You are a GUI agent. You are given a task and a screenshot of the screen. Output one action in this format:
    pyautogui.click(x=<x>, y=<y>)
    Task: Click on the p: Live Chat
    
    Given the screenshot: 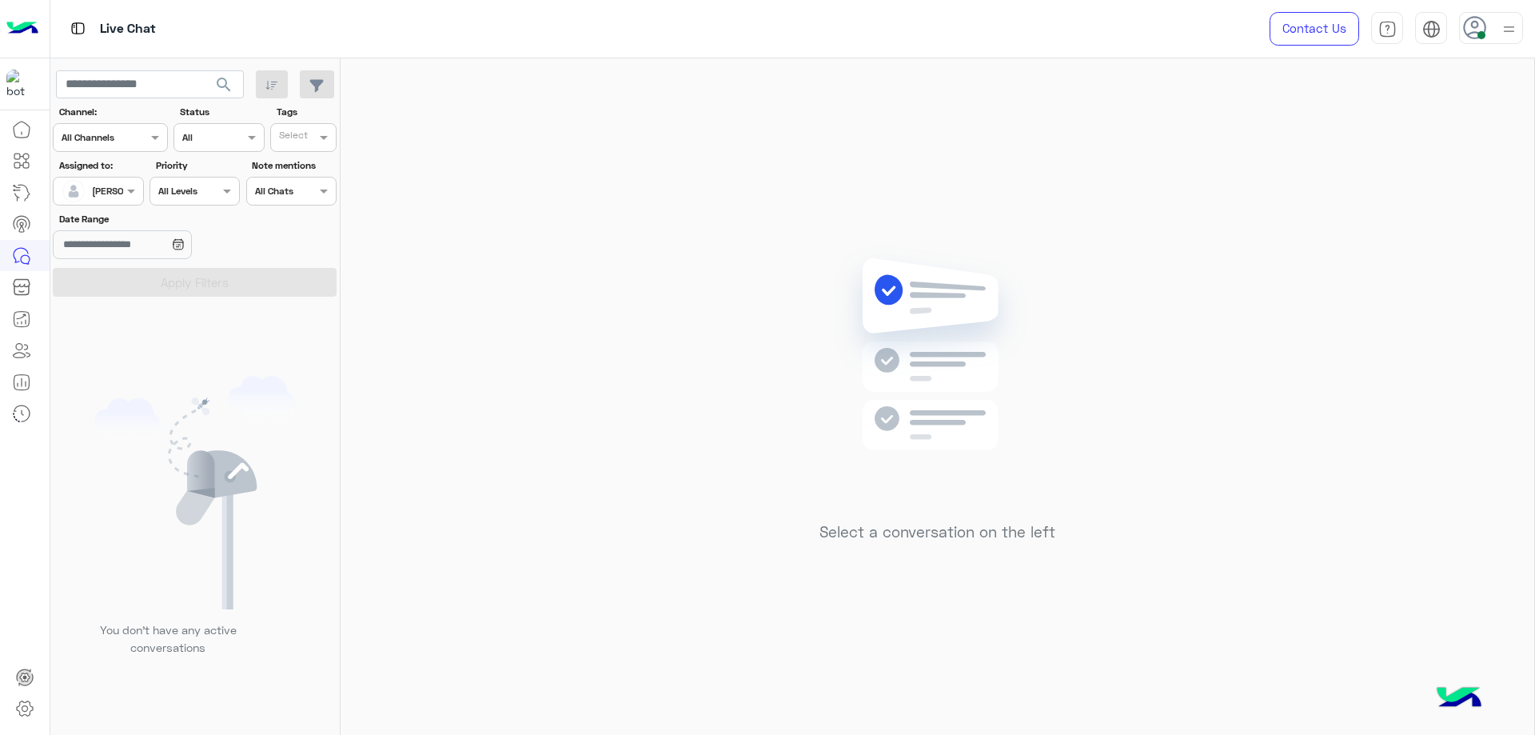 What is the action you would take?
    pyautogui.click(x=128, y=29)
    